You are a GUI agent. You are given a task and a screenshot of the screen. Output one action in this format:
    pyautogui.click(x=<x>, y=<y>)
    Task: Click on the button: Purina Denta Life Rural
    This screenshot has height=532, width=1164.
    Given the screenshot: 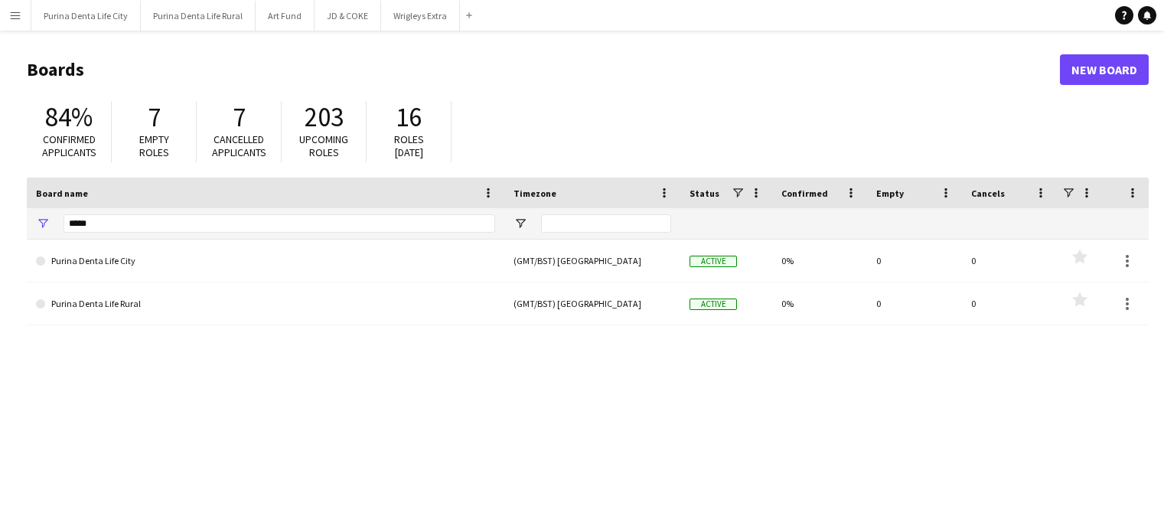 What is the action you would take?
    pyautogui.click(x=198, y=15)
    